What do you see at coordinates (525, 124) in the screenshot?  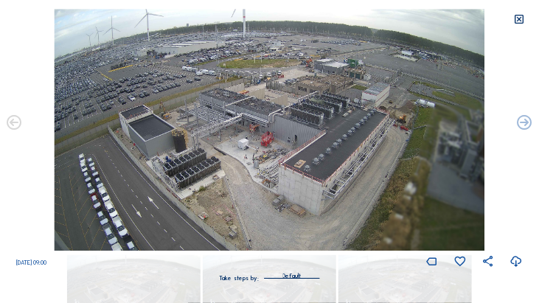 I see `i: Back` at bounding box center [525, 124].